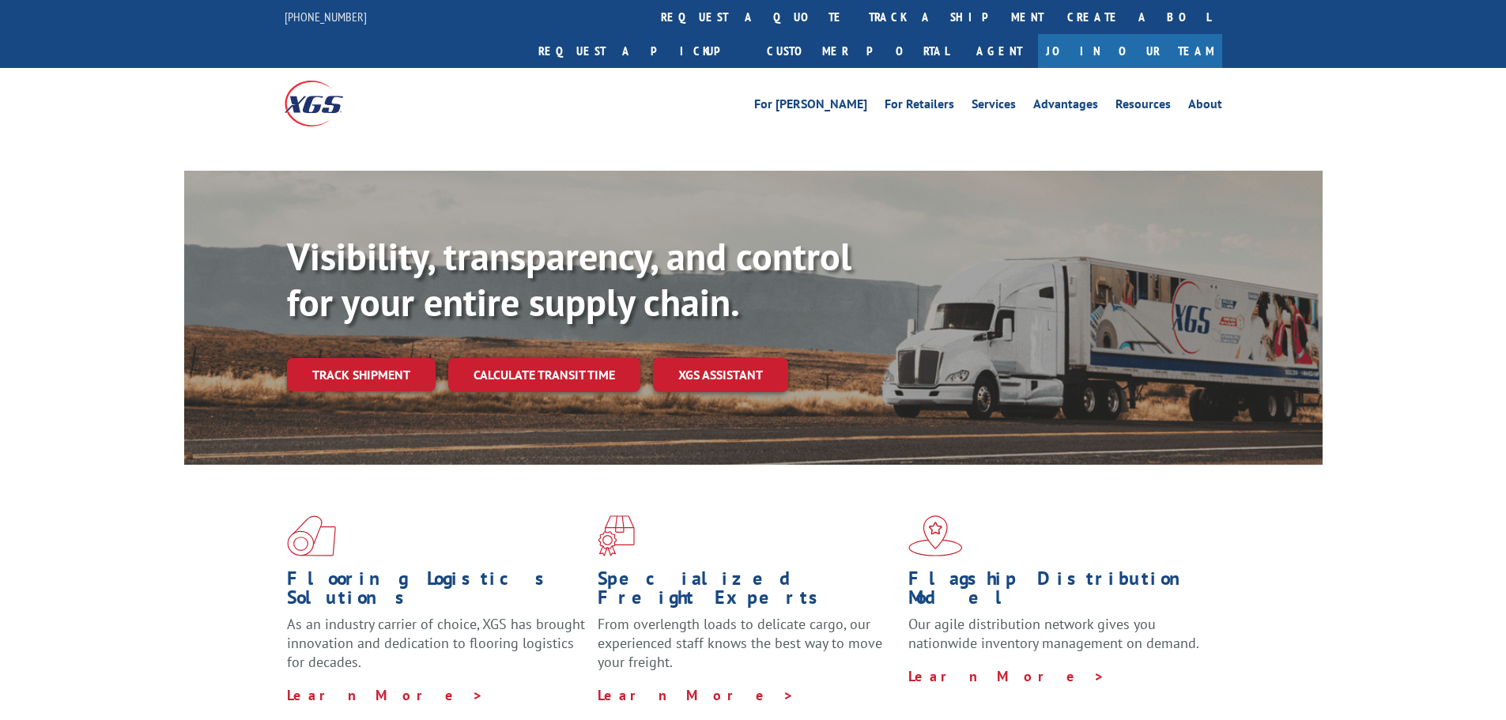 The width and height of the screenshot is (1506, 720). What do you see at coordinates (747, 650) in the screenshot?
I see `p: From overlength loads to delicate cargo, our experienced staff knows the best way to move your fr...` at bounding box center [747, 650].